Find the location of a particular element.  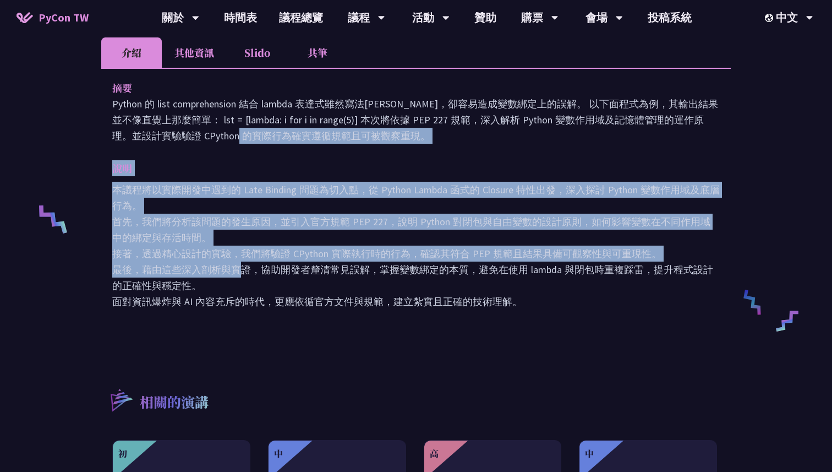

li: Slido is located at coordinates (257, 52).